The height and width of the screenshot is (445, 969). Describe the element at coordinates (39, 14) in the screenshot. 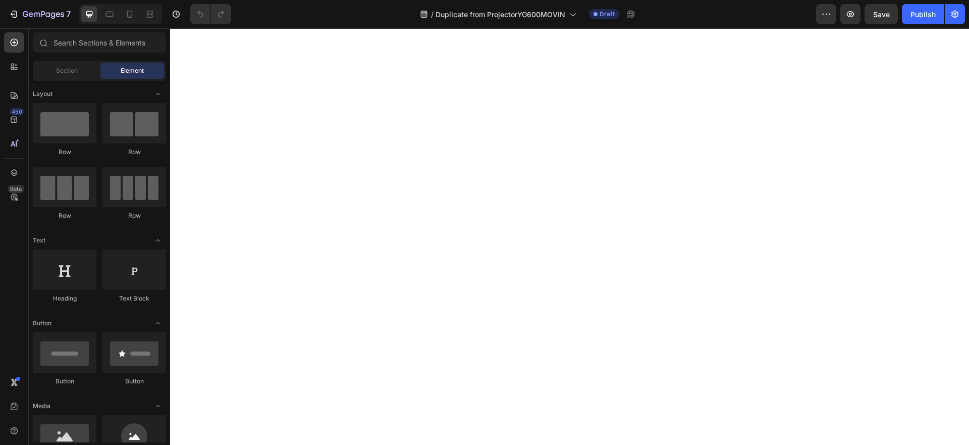

I see `button: 7` at that location.